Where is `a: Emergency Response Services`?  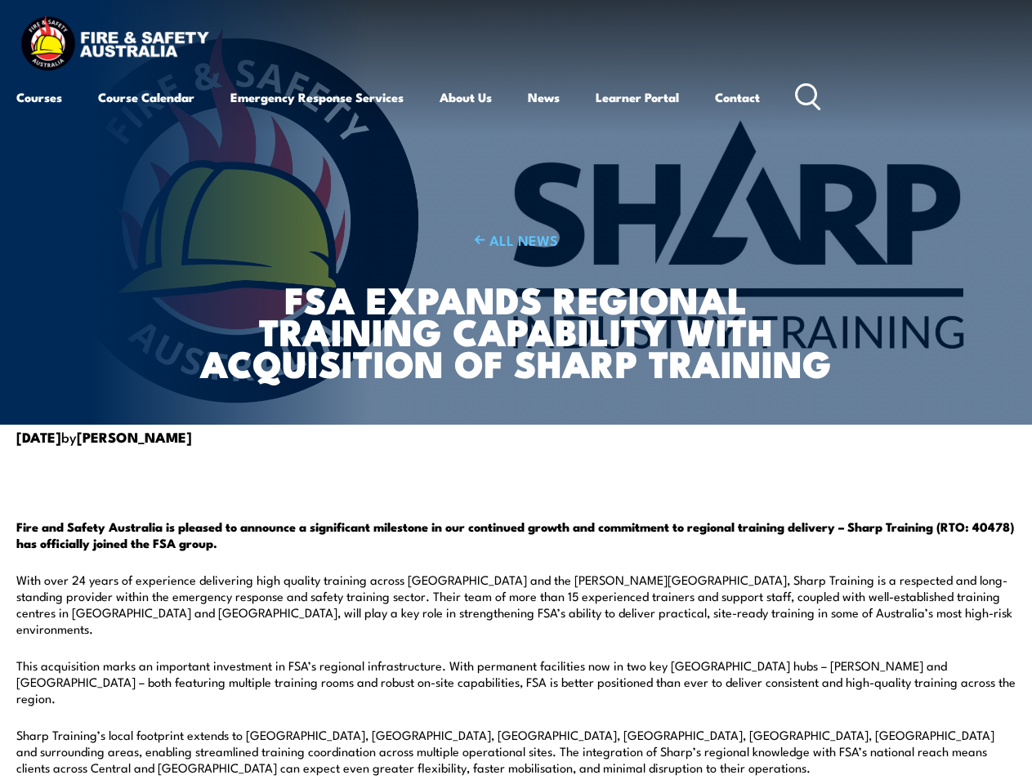
a: Emergency Response Services is located at coordinates (317, 97).